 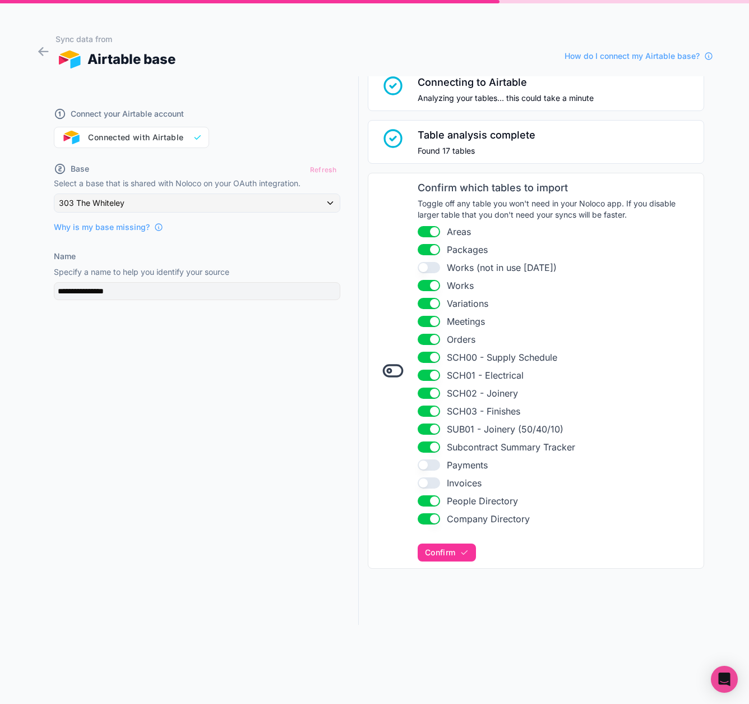 I want to click on span: Why is my base missing?, so click(x=102, y=227).